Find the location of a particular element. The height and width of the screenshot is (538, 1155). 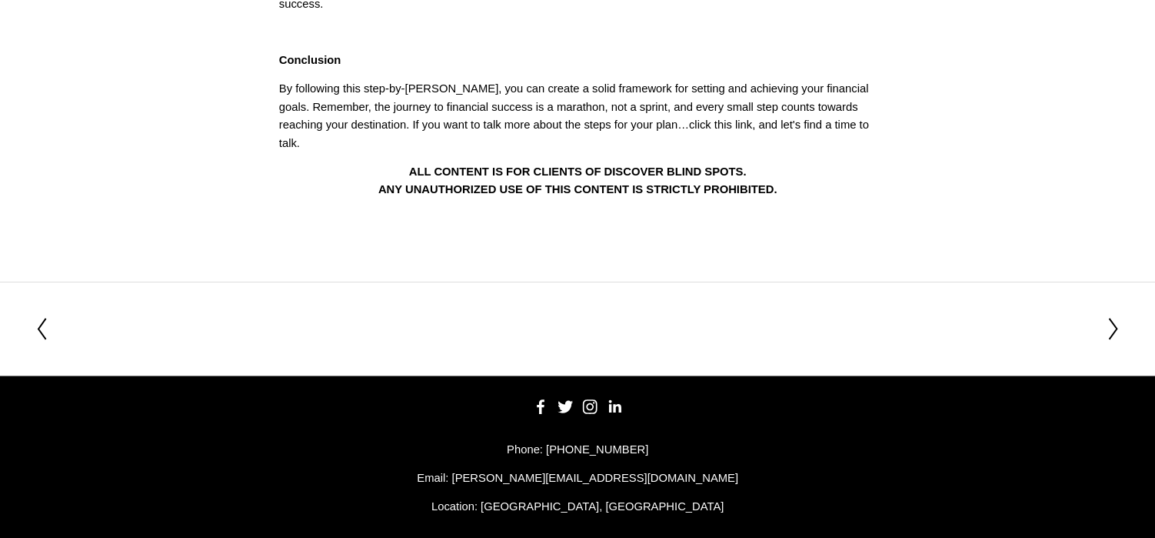

a: Facebook is located at coordinates (541, 406).